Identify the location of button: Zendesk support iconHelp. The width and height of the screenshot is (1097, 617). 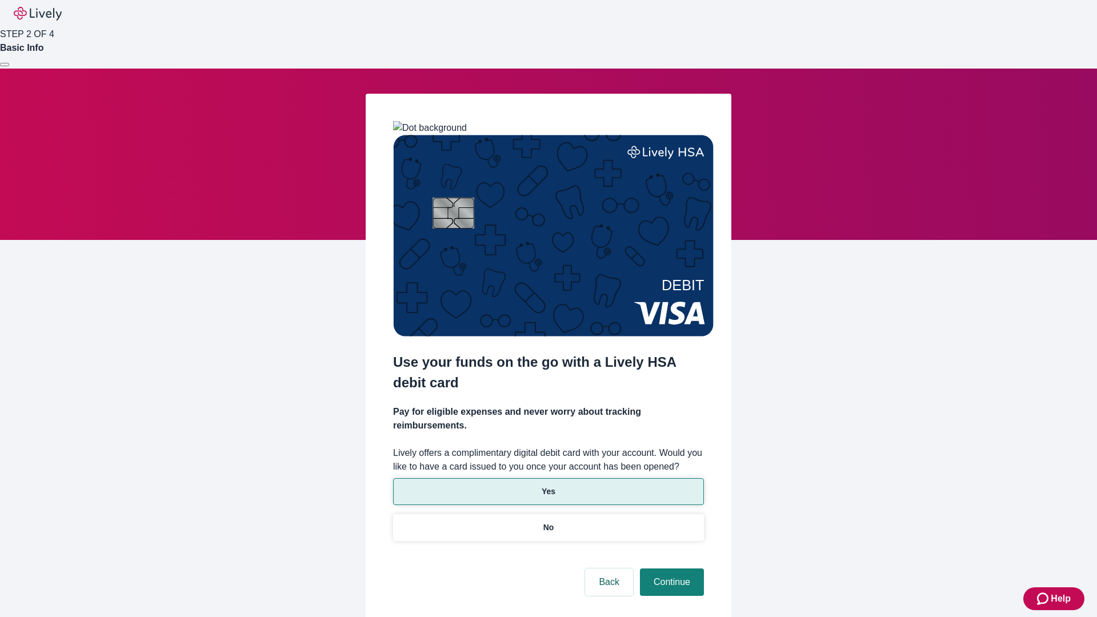
(1054, 599).